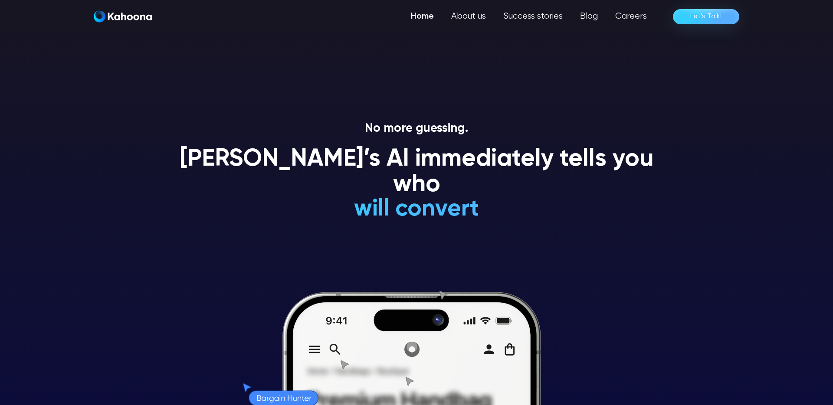  I want to click on img: Kahoona logo white, so click(123, 16).